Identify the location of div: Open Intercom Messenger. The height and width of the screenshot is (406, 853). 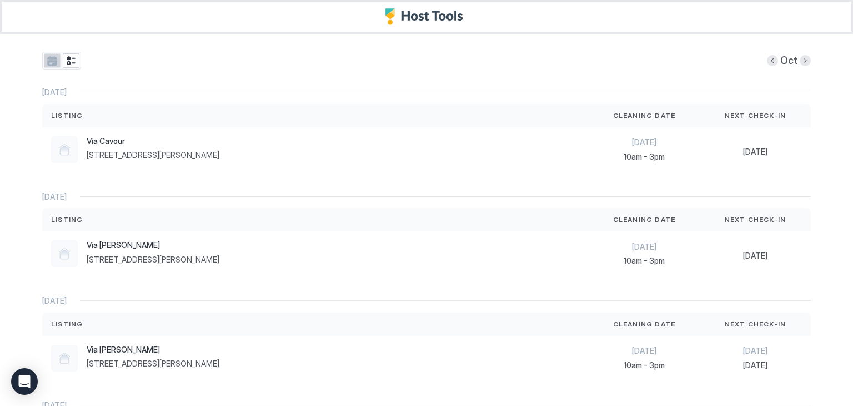
(24, 381).